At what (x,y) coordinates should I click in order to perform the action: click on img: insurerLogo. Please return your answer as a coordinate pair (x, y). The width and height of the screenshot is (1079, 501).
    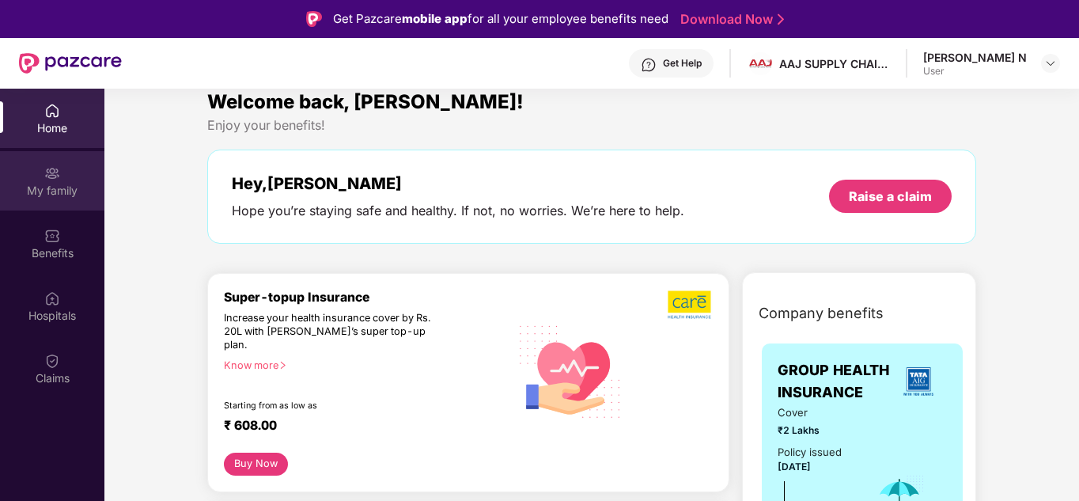
    Looking at the image, I should click on (919, 381).